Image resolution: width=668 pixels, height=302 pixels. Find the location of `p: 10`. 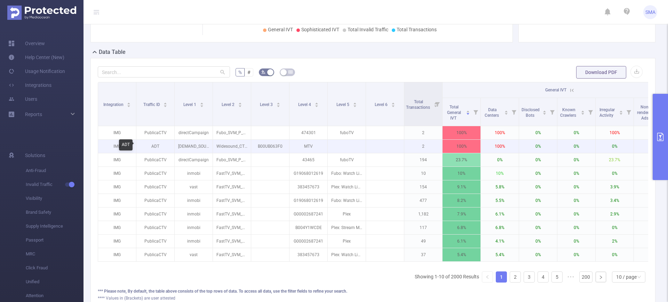

p: 10 is located at coordinates (423, 174).